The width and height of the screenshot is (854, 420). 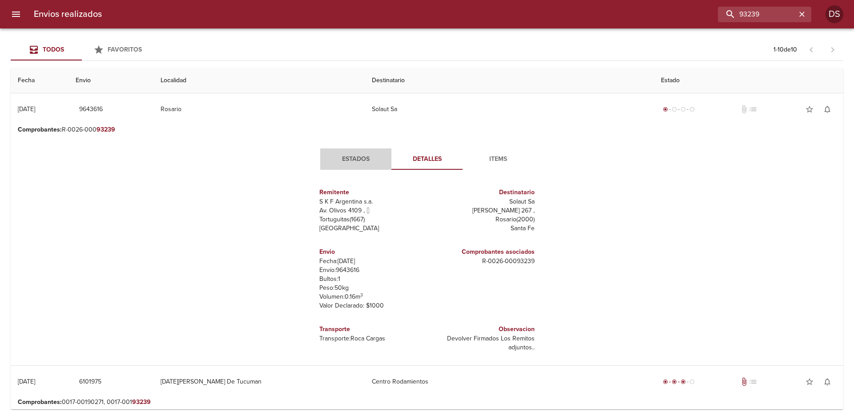 I want to click on p: Tortuguitas ( 1667 ), so click(x=371, y=220).